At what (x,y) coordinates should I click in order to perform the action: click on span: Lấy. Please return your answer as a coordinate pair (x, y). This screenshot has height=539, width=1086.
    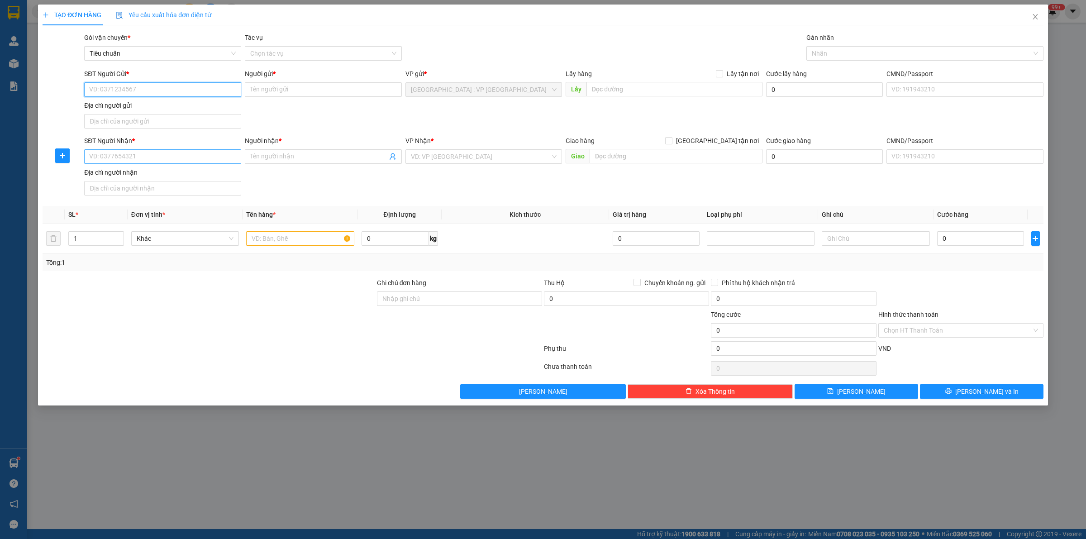
    Looking at the image, I should click on (576, 89).